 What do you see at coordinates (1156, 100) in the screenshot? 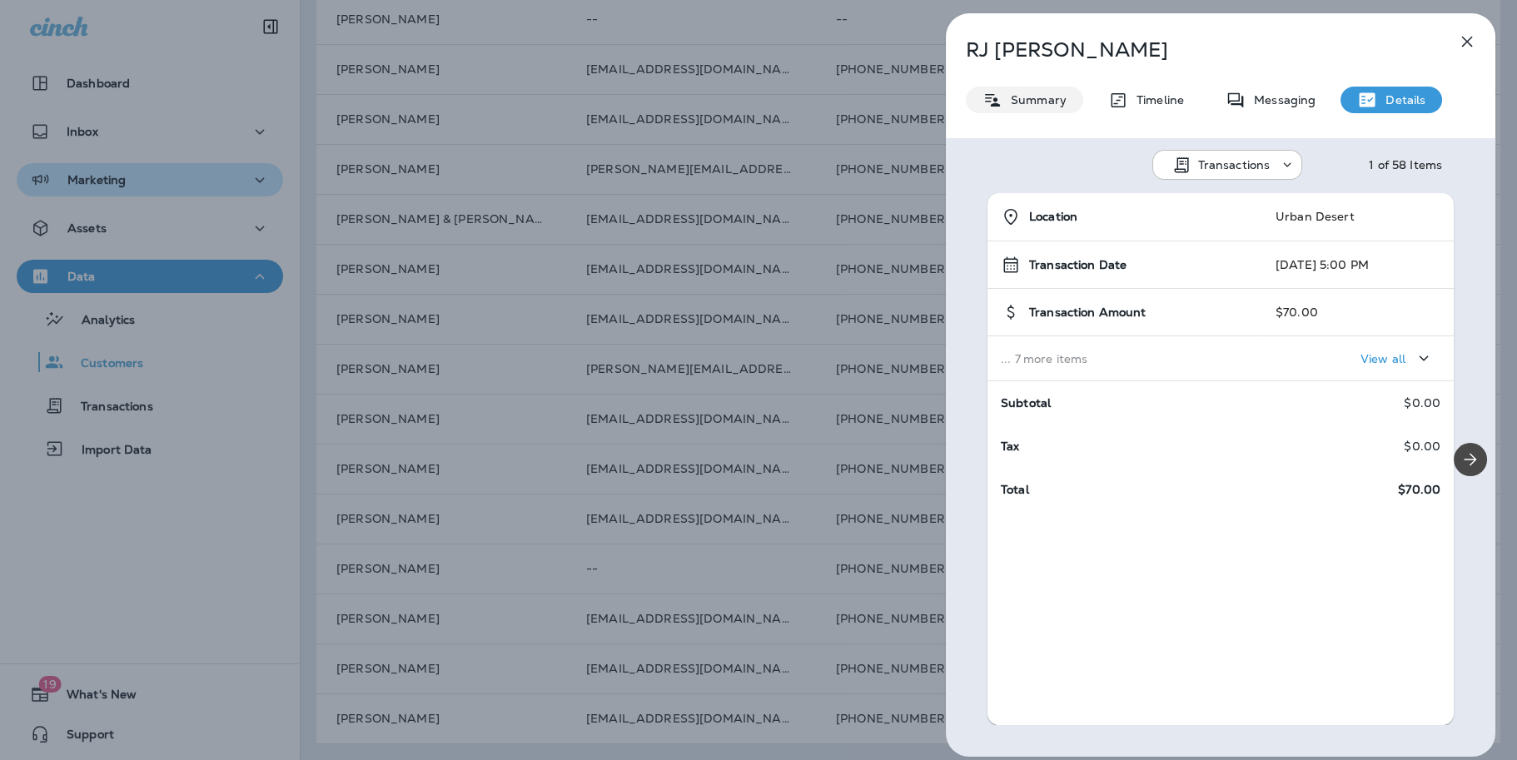
I see `p: Timeline` at bounding box center [1156, 100].